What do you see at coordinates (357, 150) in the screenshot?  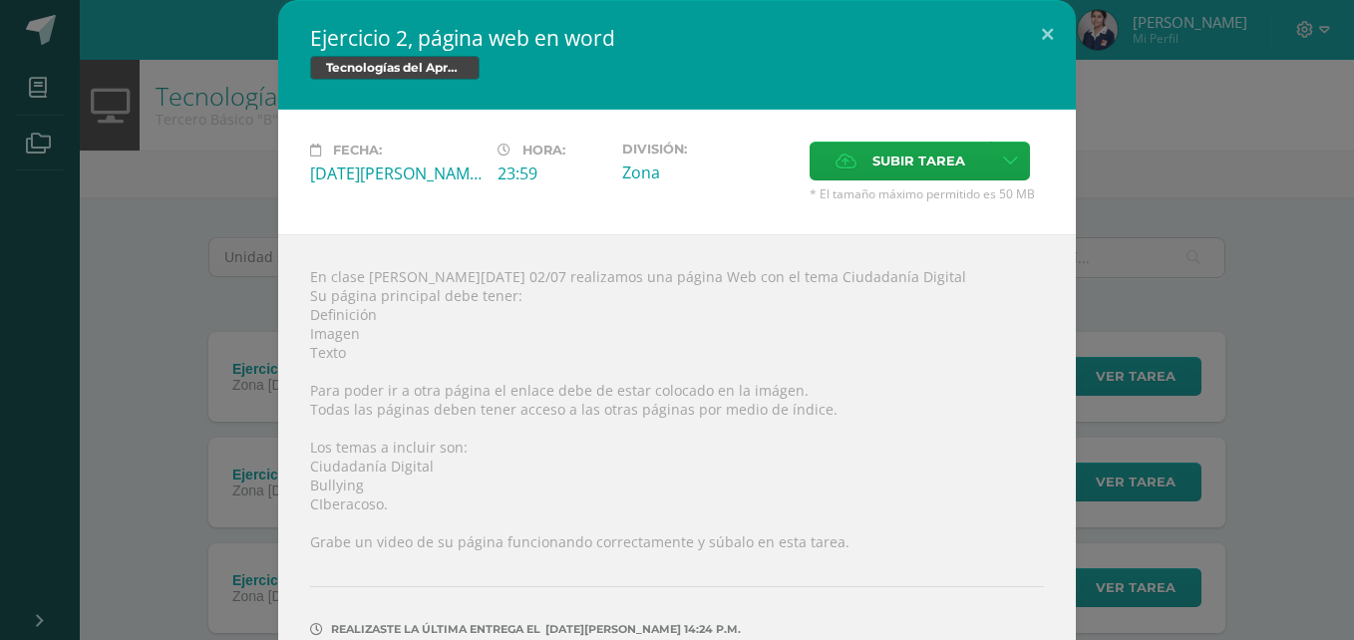 I see `span: Fecha:` at bounding box center [357, 150].